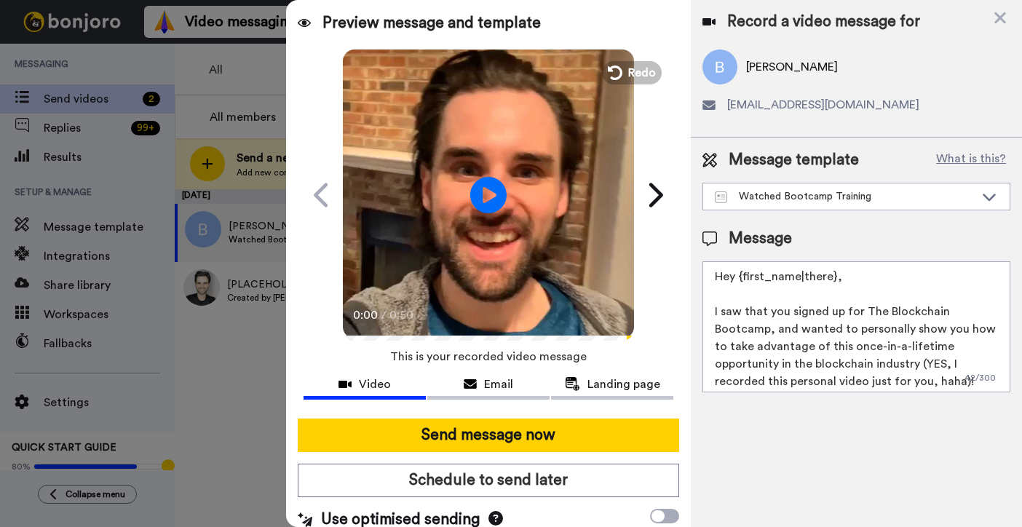 The image size is (1022, 527). Describe the element at coordinates (488, 480) in the screenshot. I see `button: Schedule to send later` at that location.